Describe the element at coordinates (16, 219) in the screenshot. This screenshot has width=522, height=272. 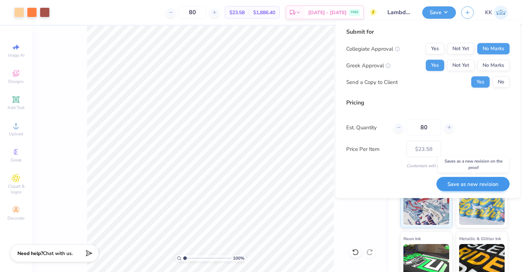
I see `span: Decorate` at that location.